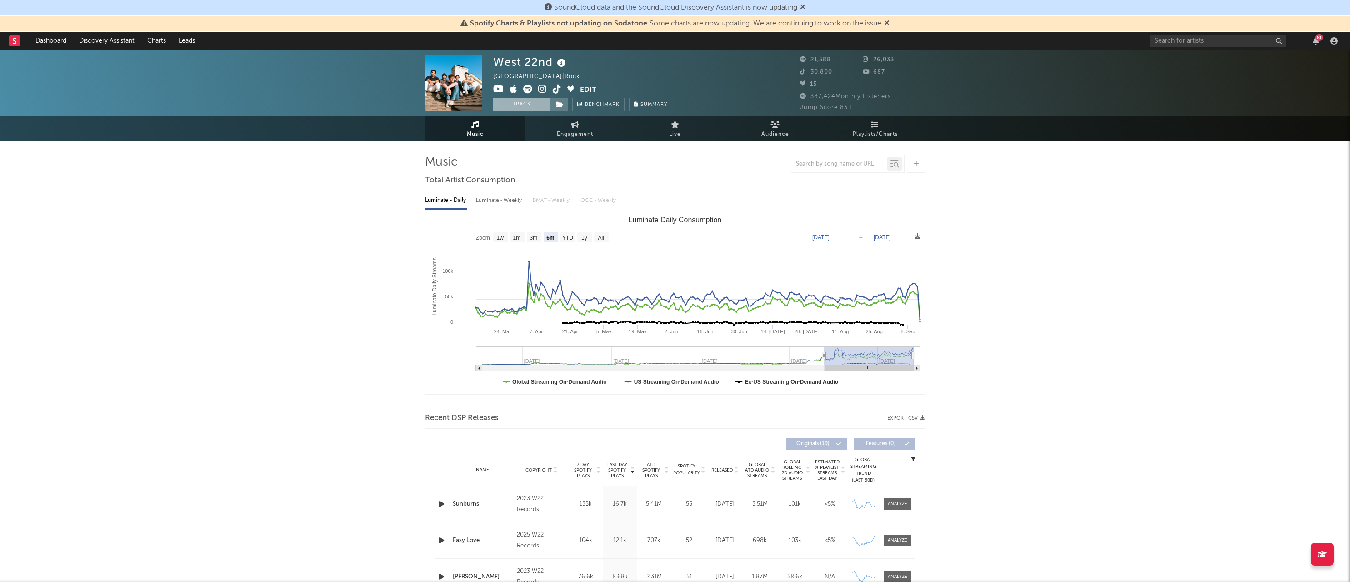  I want to click on text: 11. Aug, so click(840, 331).